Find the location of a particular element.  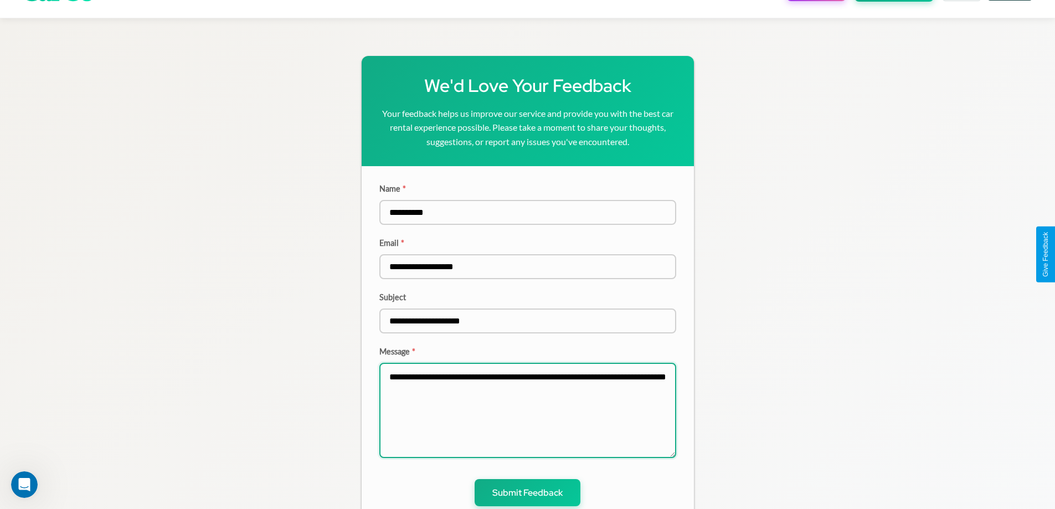

label: Message is located at coordinates (528, 351).